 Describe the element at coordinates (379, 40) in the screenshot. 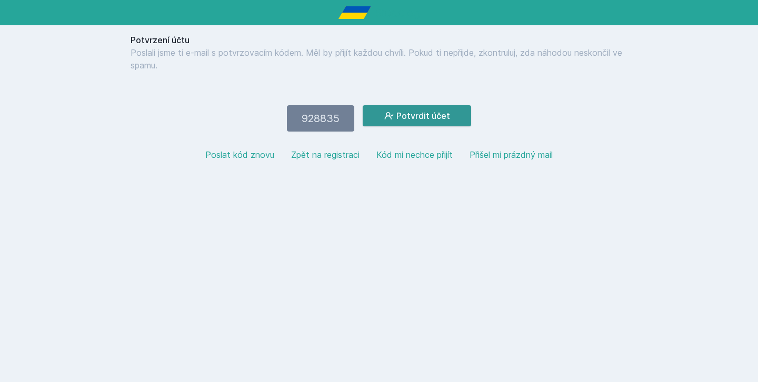

I see `h1: Potvrzení účtu` at that location.